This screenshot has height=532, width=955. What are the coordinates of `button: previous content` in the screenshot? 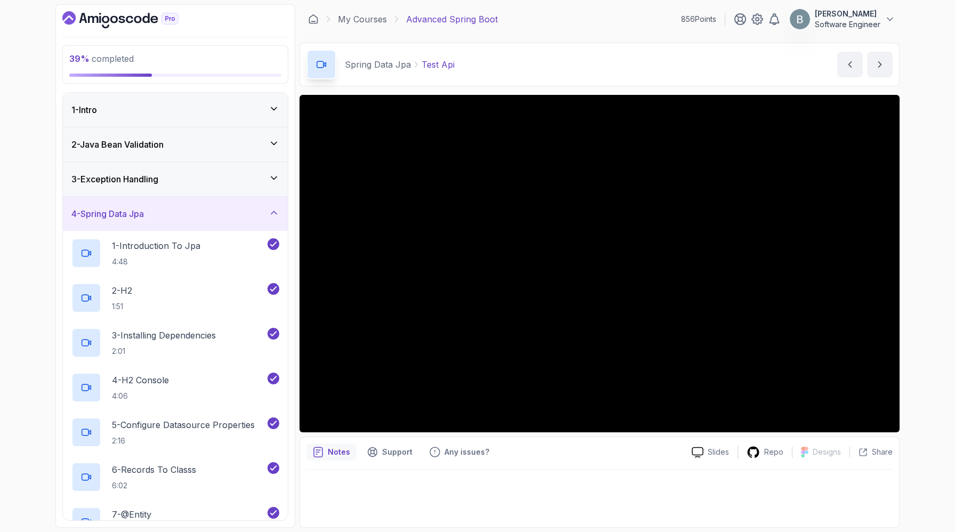 It's located at (850, 64).